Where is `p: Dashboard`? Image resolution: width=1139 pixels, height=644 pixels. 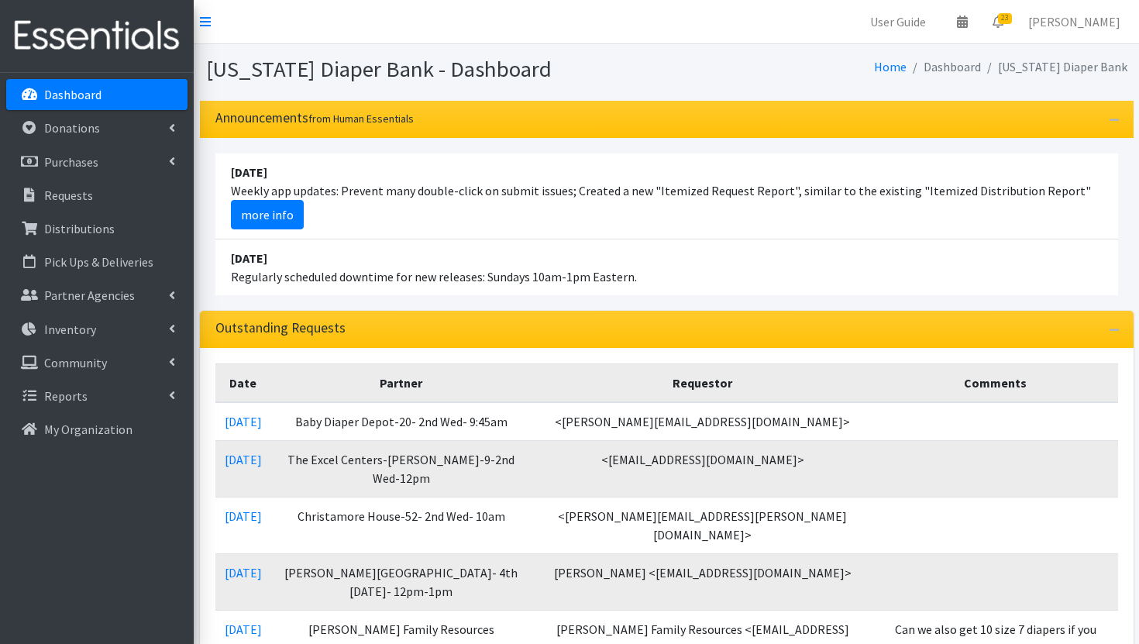 p: Dashboard is located at coordinates (73, 94).